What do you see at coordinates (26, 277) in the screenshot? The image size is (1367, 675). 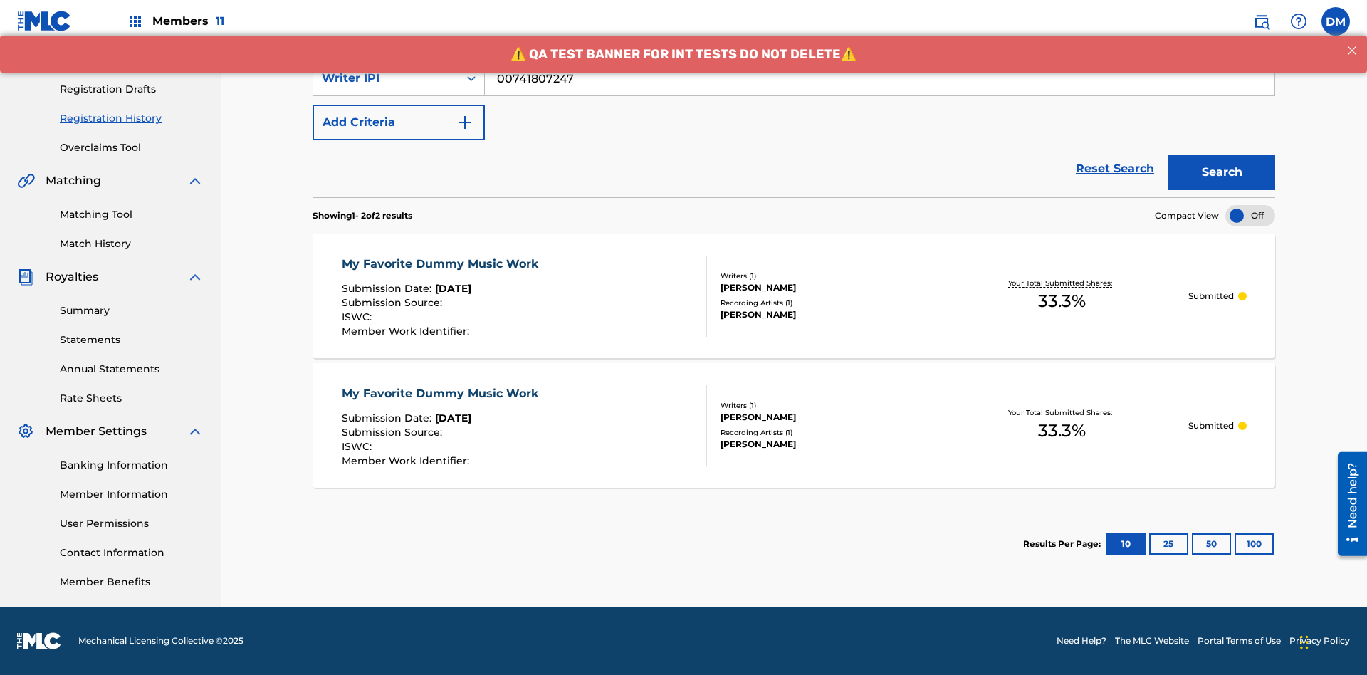 I see `img: Royalties` at bounding box center [26, 277].